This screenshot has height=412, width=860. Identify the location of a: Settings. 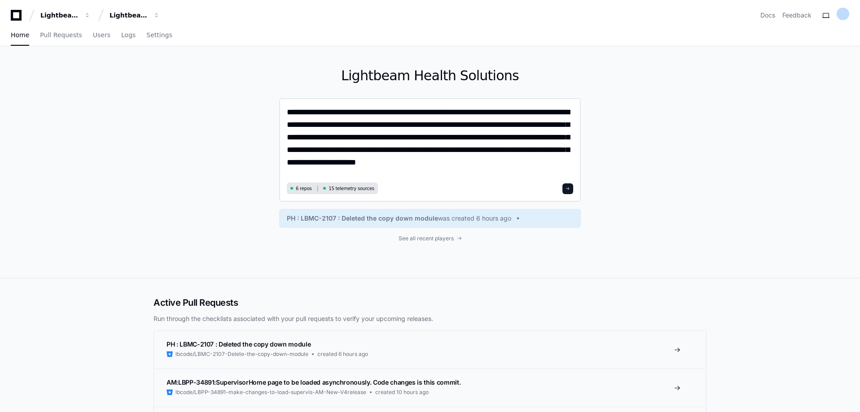
(159, 35).